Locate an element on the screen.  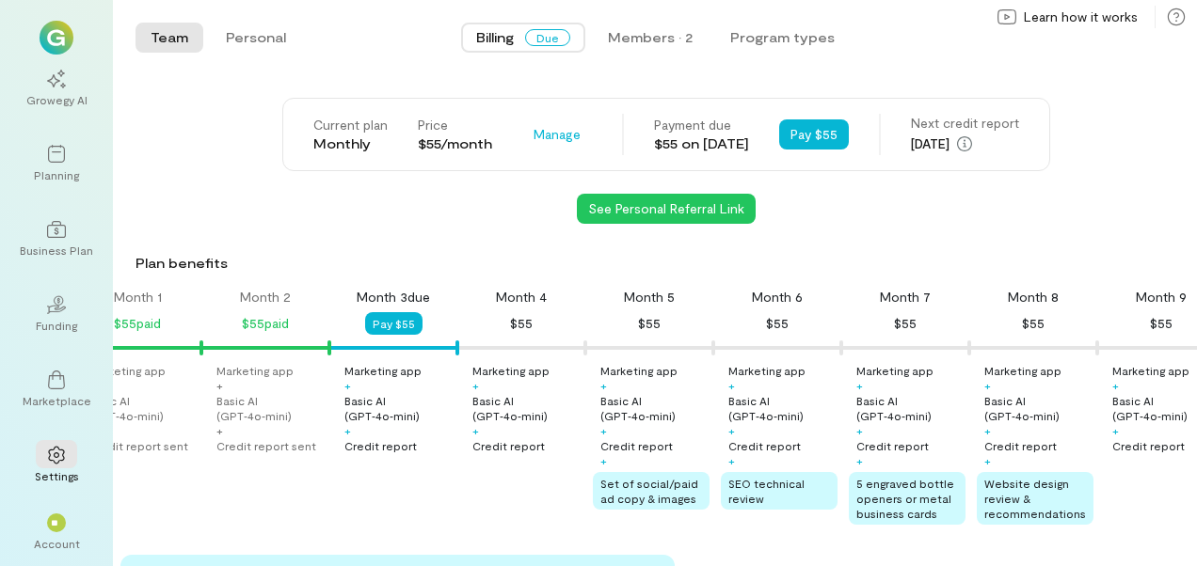
div: Month 8 is located at coordinates (1033, 297).